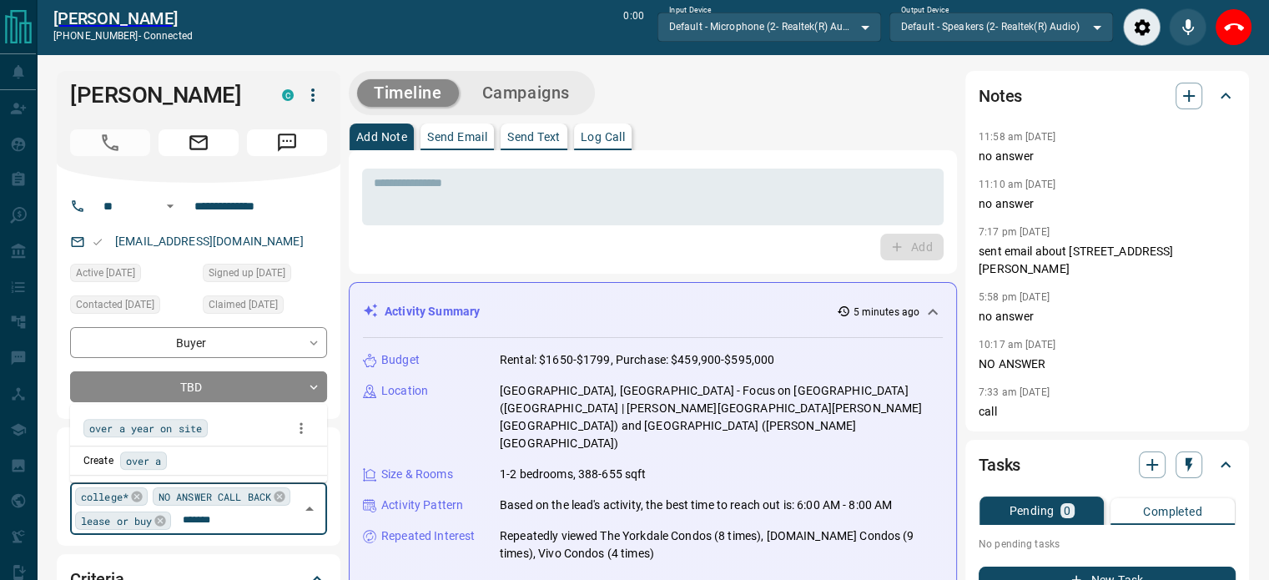  I want to click on p: 0:00, so click(633, 27).